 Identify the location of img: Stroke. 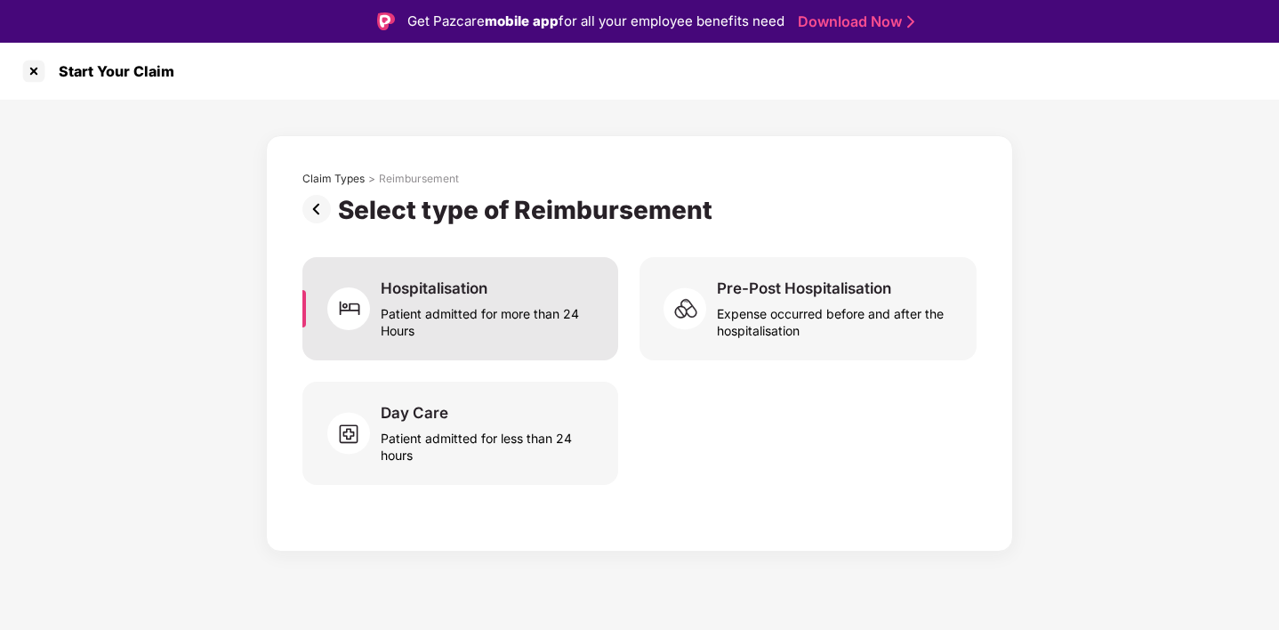
(911, 21).